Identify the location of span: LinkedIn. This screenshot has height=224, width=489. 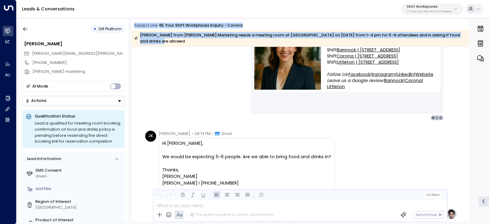
(406, 75).